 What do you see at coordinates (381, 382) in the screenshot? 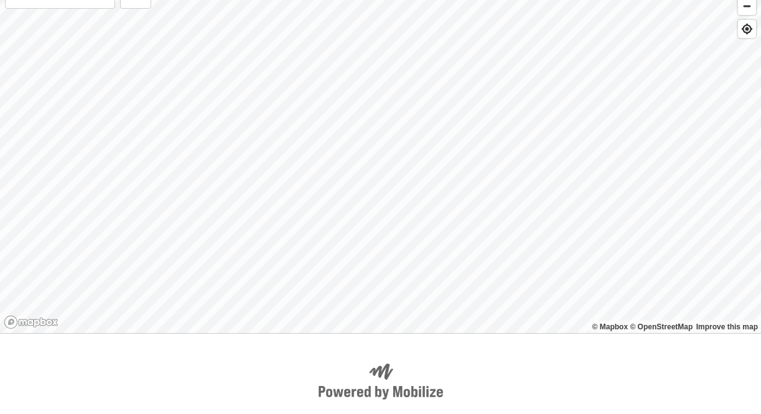
I see `img: Powered by Mobilize` at bounding box center [381, 382].